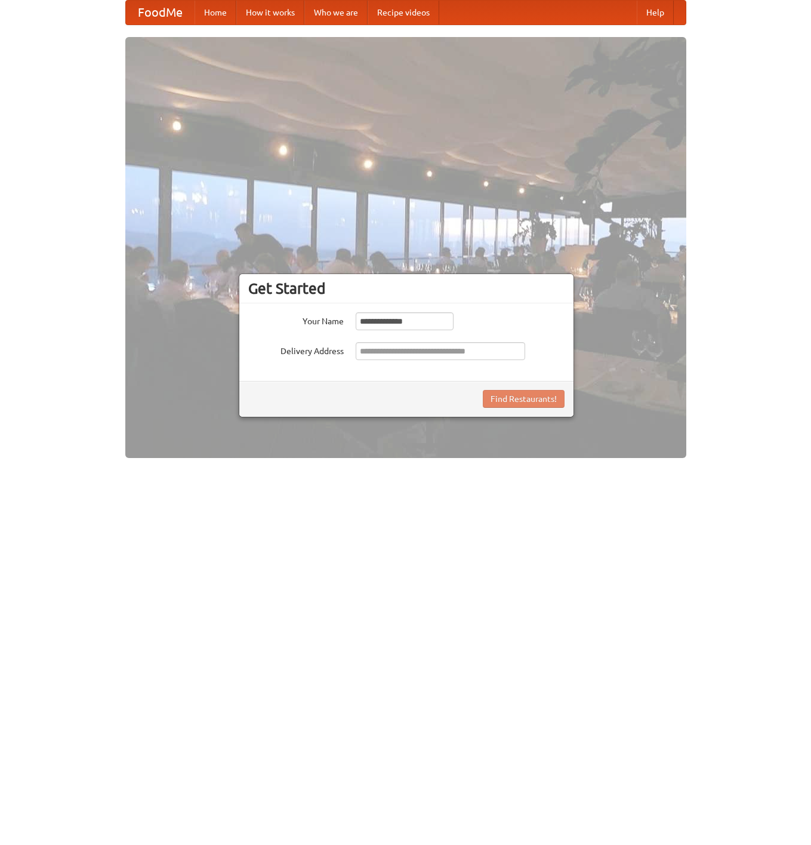  What do you see at coordinates (524, 399) in the screenshot?
I see `button: Find Restaurants!` at bounding box center [524, 399].